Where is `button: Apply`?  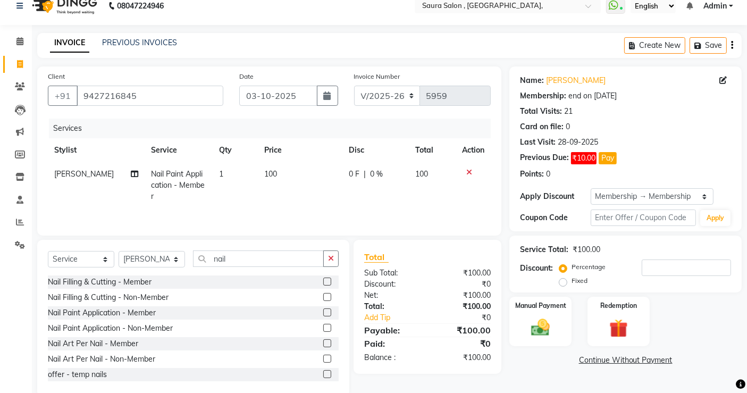 button: Apply is located at coordinates (715, 218).